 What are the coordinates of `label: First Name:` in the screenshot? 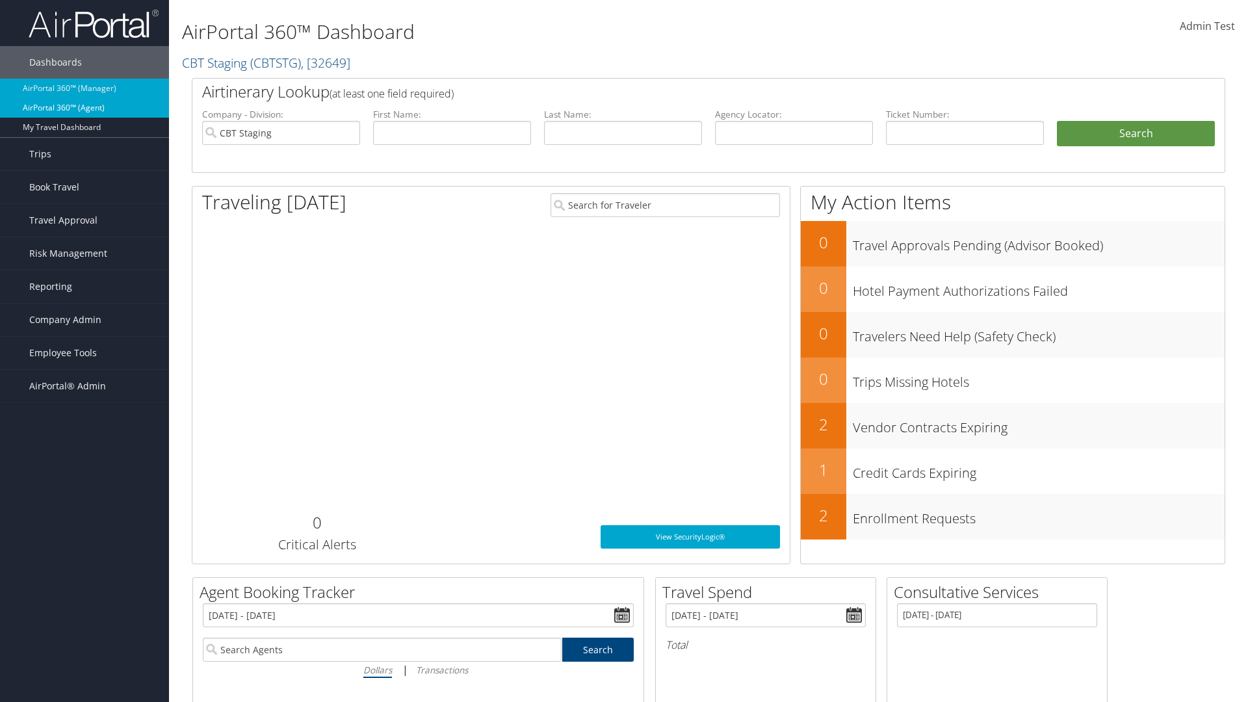 It's located at (452, 114).